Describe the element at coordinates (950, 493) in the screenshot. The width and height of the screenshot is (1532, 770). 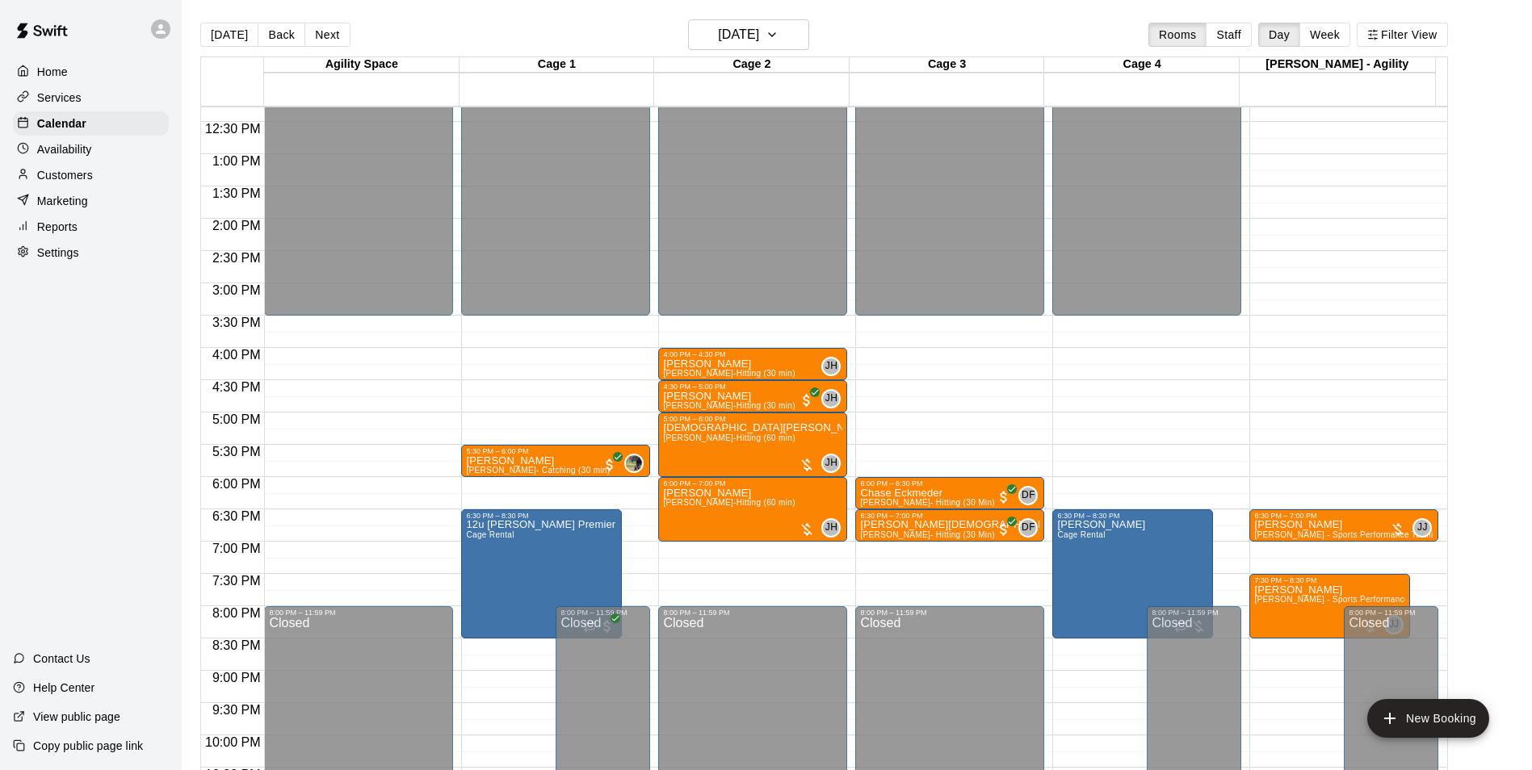
I see `div: 6:00 PM – 6:30 PM: Chase Eckmeder` at that location.